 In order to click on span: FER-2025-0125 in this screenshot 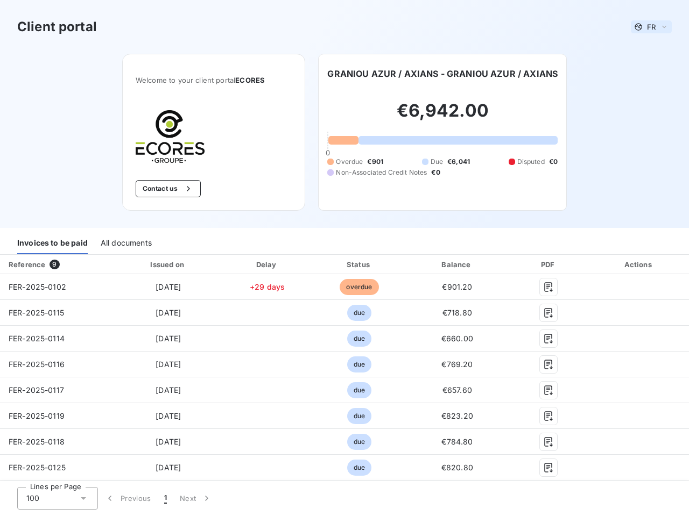, I will do `click(37, 468)`.